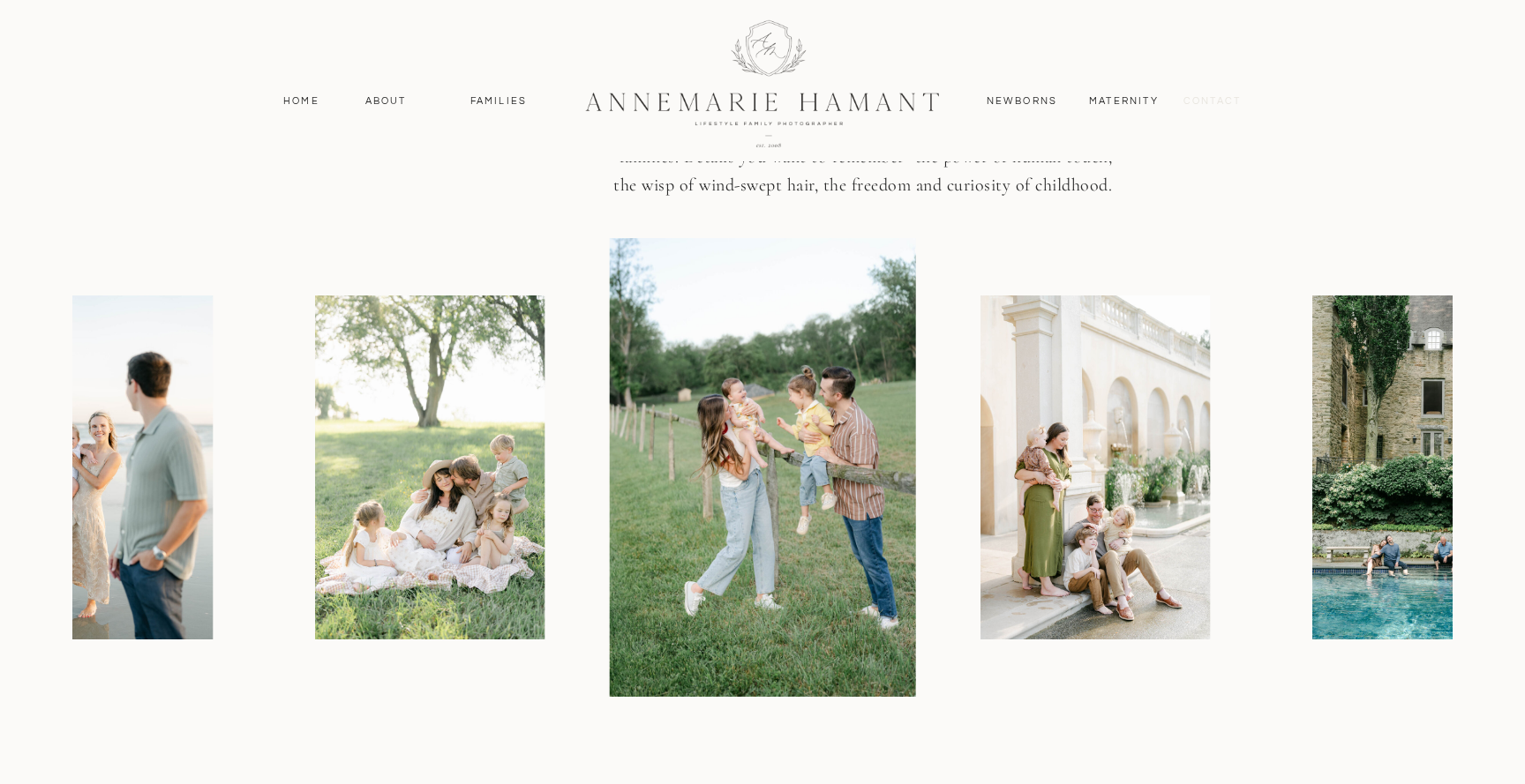  Describe the element at coordinates (1122, 101) in the screenshot. I see `nav: MAternity` at that location.